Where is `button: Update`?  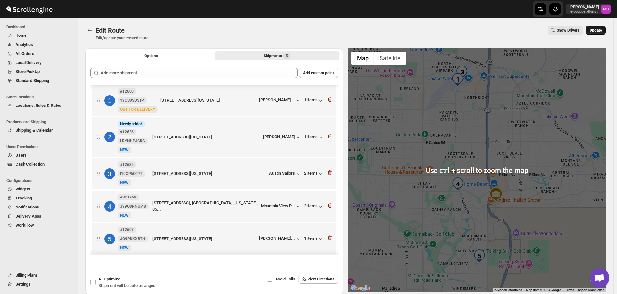
button: Update is located at coordinates (595, 30).